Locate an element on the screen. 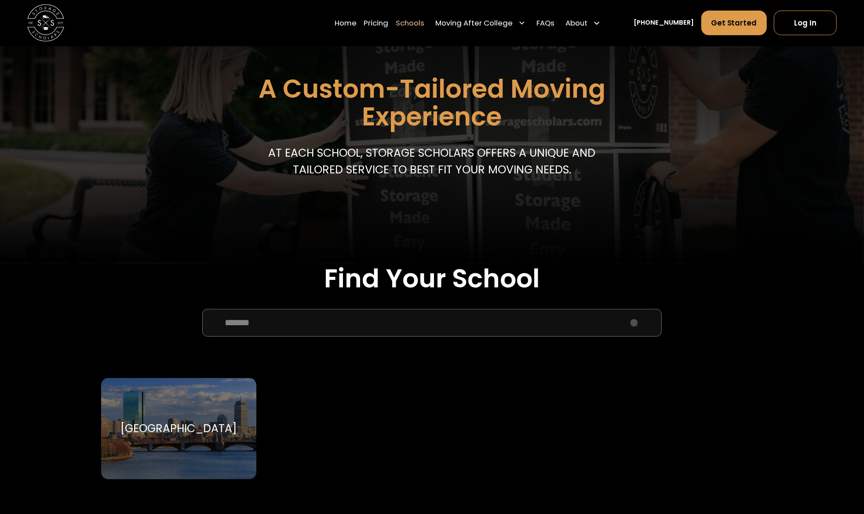 Image resolution: width=864 pixels, height=514 pixels. h1: A Custom-Tailored Moving Experience is located at coordinates (432, 103).